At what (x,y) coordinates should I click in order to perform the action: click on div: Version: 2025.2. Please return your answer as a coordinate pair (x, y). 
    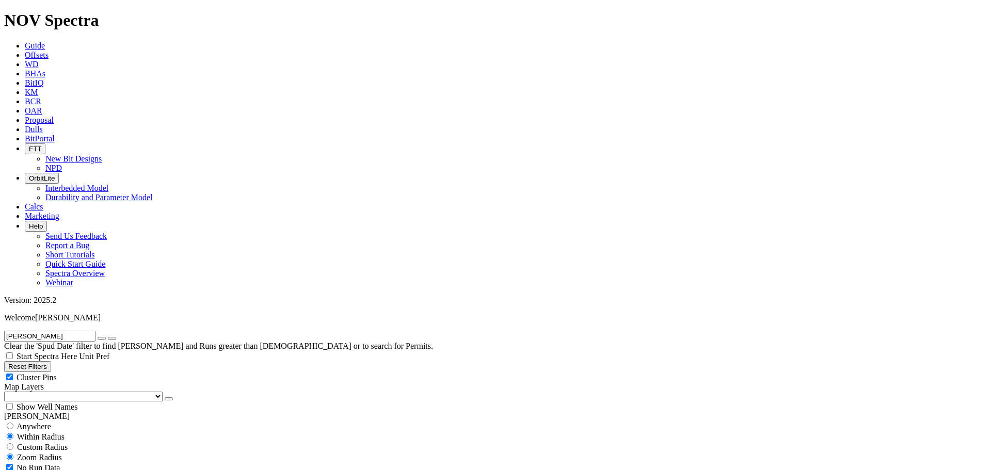
    Looking at the image, I should click on (496, 300).